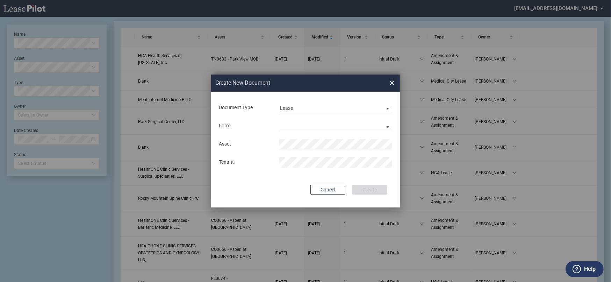 This screenshot has height=282, width=611. I want to click on div: Asset, so click(245, 144).